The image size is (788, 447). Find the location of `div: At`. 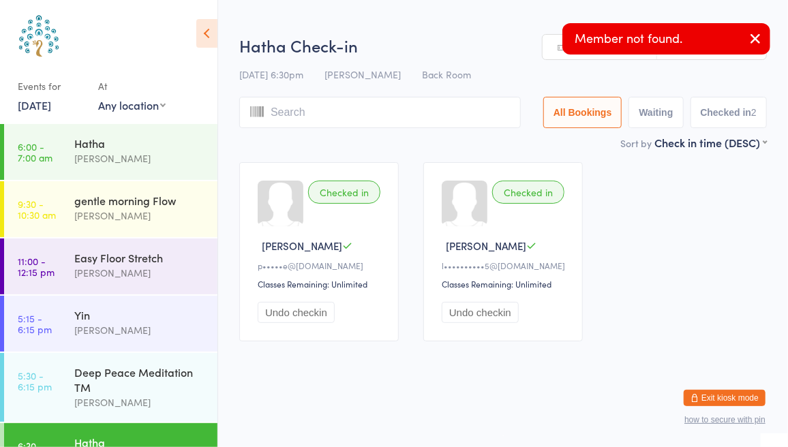

div: At is located at coordinates (132, 86).